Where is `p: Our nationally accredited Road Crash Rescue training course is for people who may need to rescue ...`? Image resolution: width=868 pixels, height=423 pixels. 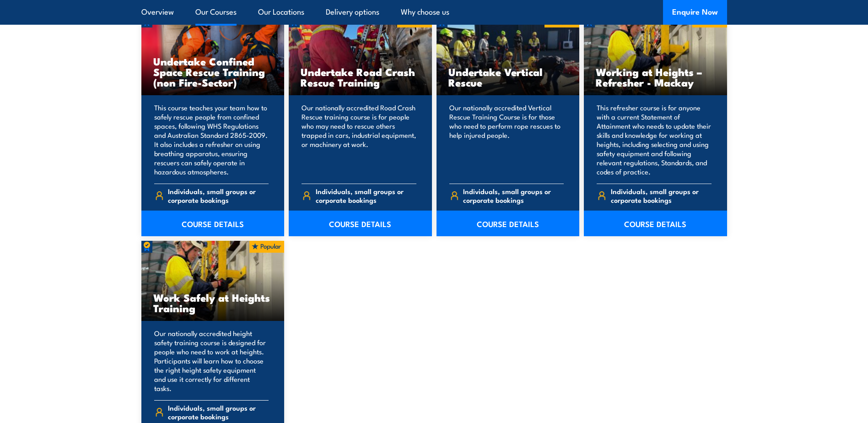 p: Our nationally accredited Road Crash Rescue training course is for people who may need to rescue ... is located at coordinates (359, 140).